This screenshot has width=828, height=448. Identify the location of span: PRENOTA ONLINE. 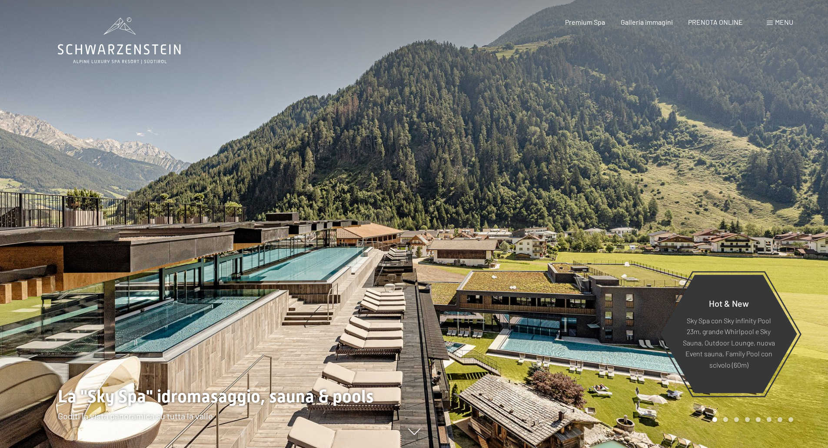
(715, 22).